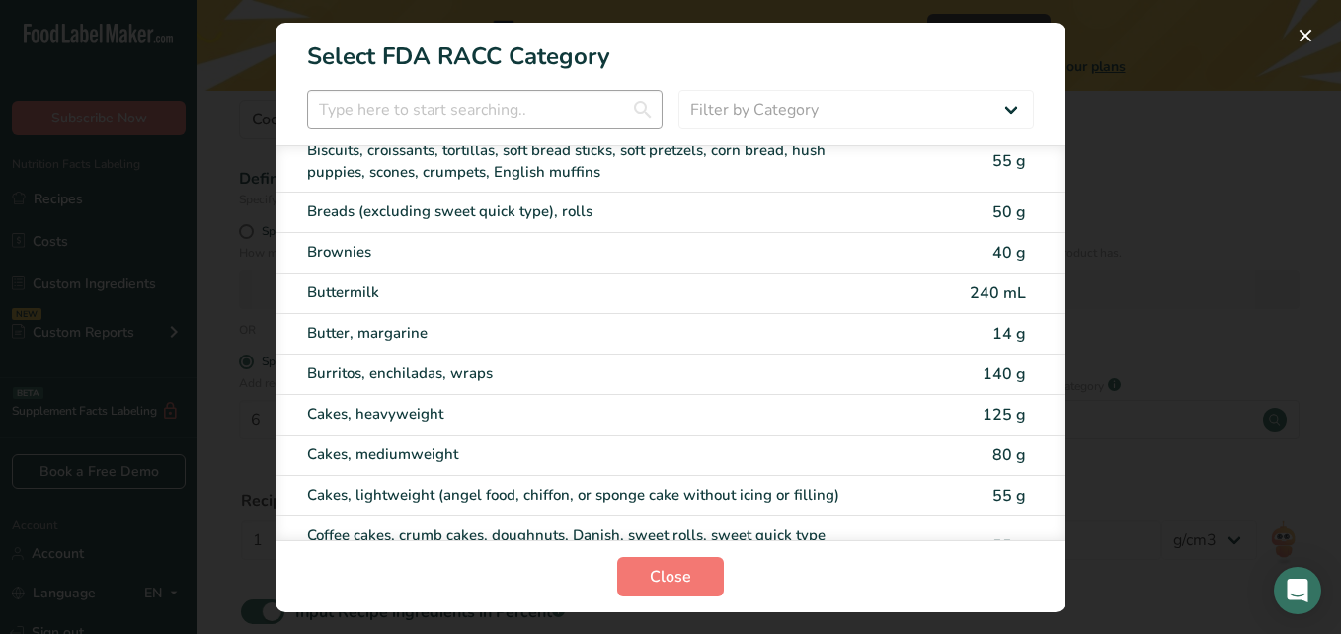 The width and height of the screenshot is (1341, 634). What do you see at coordinates (1009, 334) in the screenshot?
I see `span: 14 g` at bounding box center [1009, 334].